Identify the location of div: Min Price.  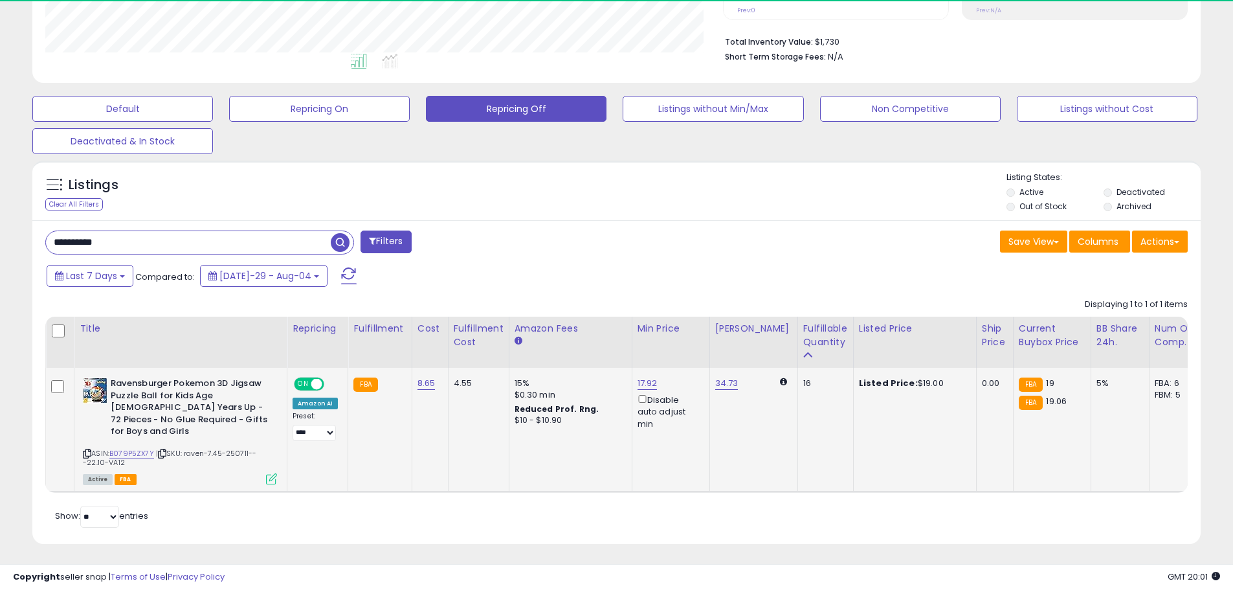
(670, 328).